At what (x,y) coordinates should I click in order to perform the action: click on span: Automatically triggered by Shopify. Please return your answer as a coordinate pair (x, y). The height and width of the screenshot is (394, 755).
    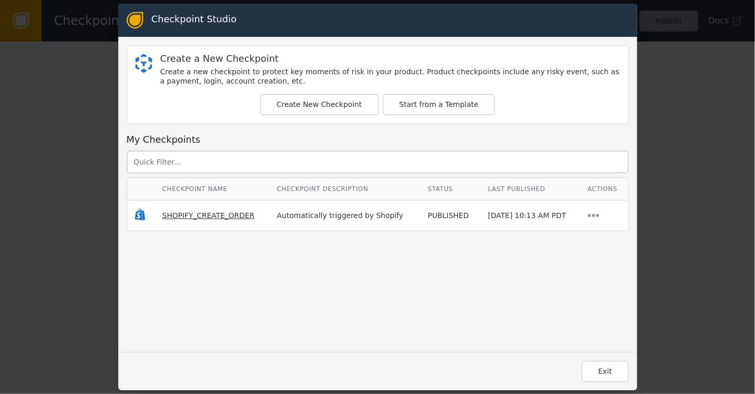
    Looking at the image, I should click on (340, 215).